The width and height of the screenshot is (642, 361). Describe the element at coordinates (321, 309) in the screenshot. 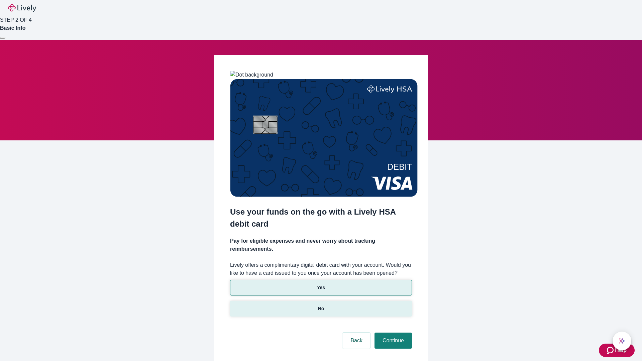

I see `button: No` at that location.